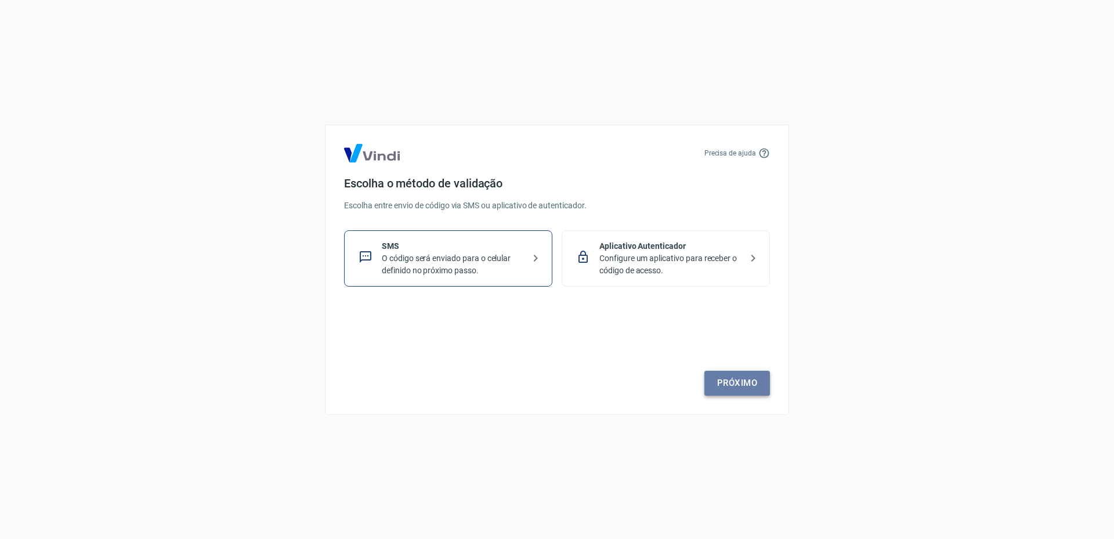 The width and height of the screenshot is (1114, 539). I want to click on div: Aplicativo AutenticadorConfigure um aplicativo para receber o código de acesso., so click(665, 258).